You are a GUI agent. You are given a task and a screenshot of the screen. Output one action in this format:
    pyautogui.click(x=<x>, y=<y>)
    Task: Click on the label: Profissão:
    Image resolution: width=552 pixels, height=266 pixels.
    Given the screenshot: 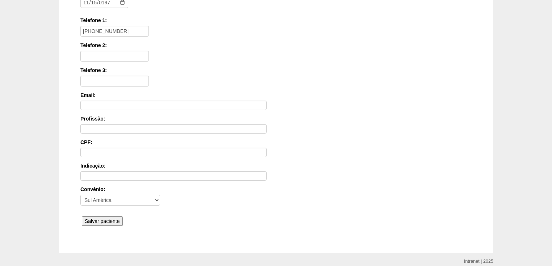 What is the action you would take?
    pyautogui.click(x=276, y=119)
    